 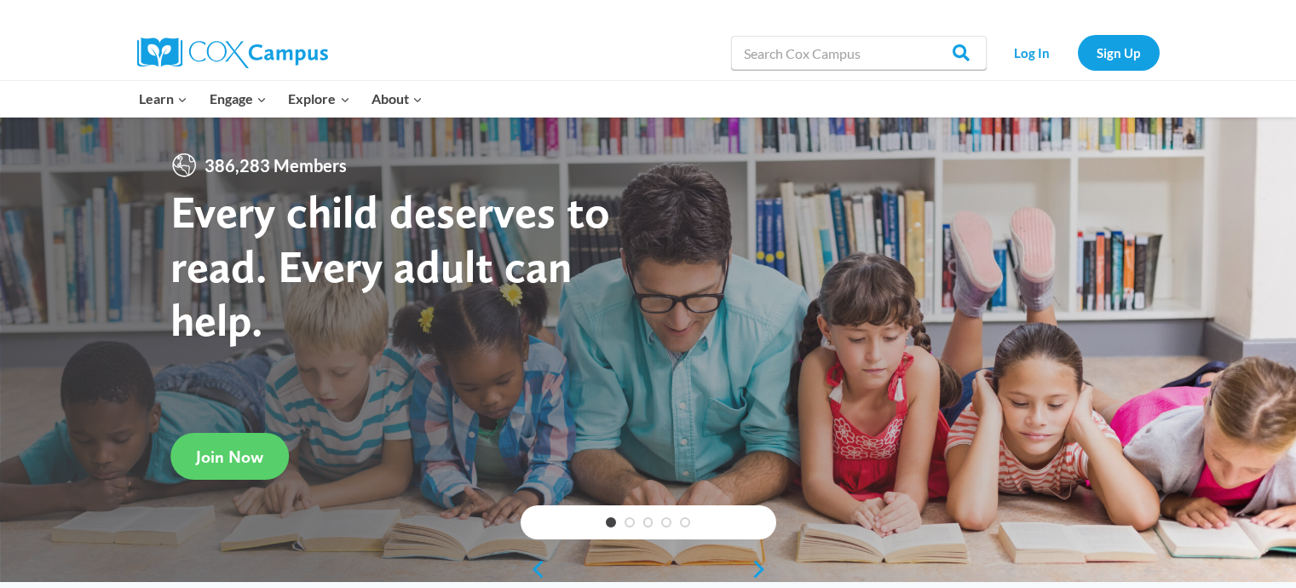 I want to click on a: 5, so click(x=685, y=523).